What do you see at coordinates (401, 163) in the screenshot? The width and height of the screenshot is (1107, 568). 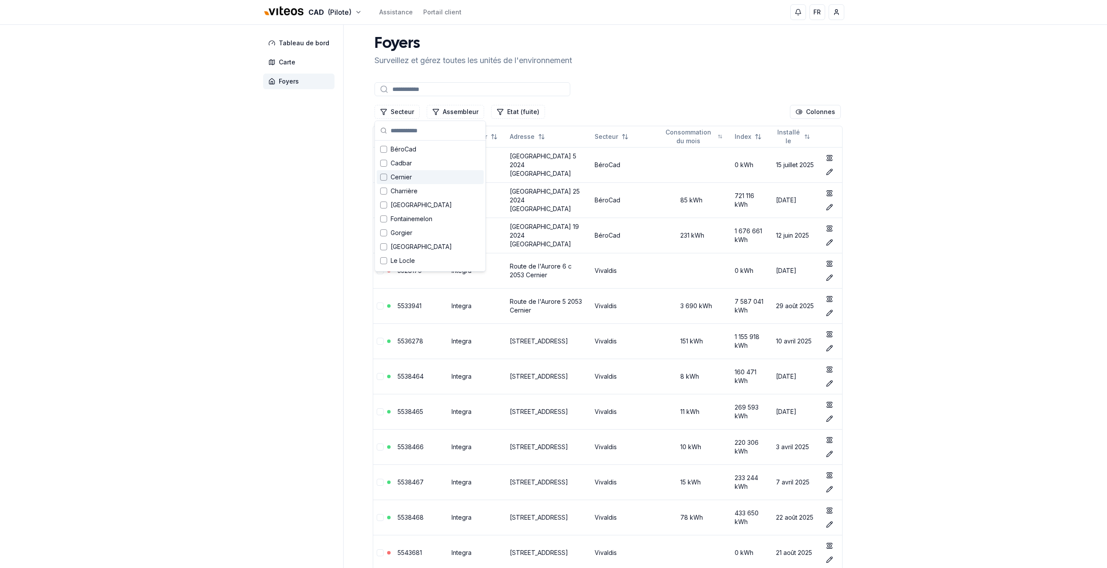 I see `span: Cadbar` at bounding box center [401, 163].